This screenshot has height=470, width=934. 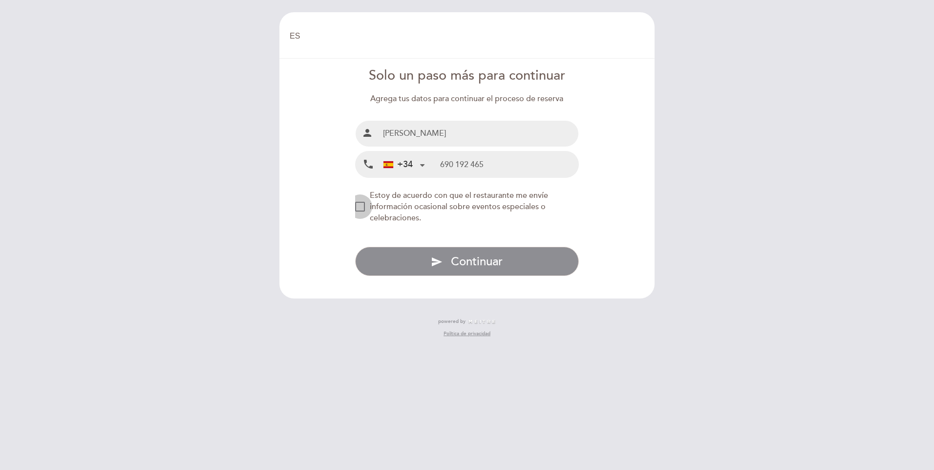 What do you see at coordinates (436, 262) in the screenshot?
I see `i: send` at bounding box center [436, 262].